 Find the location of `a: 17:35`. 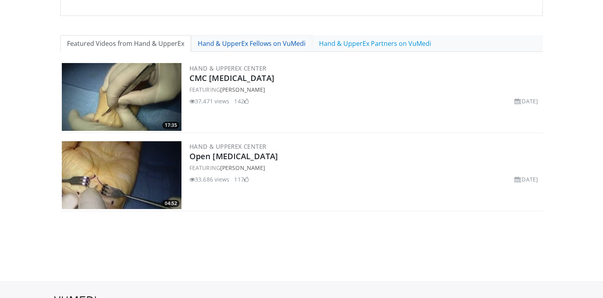

a: 17:35 is located at coordinates (122, 97).